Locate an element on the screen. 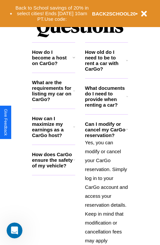 The height and width of the screenshot is (245, 160). h3: What are the requirements for listing my car on CarGo? is located at coordinates (53, 91).